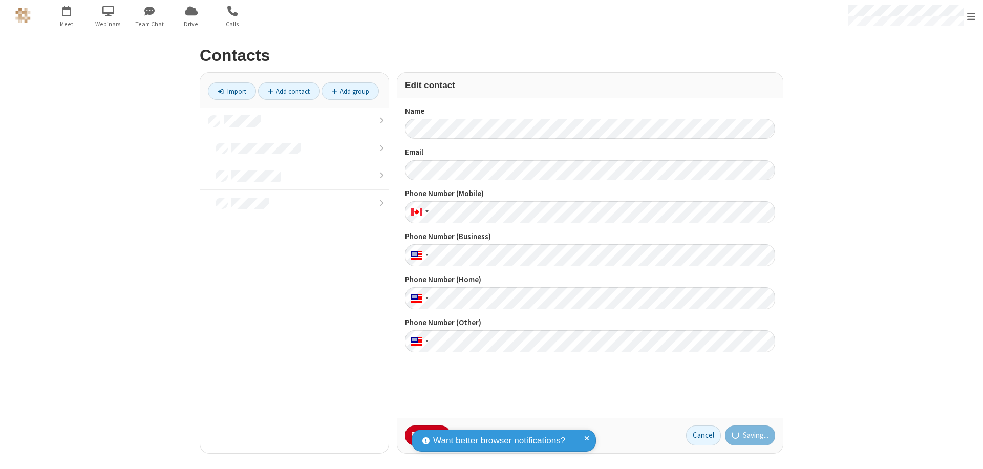 Image resolution: width=983 pixels, height=469 pixels. What do you see at coordinates (590, 280) in the screenshot?
I see `label: Phone Number (Home)` at bounding box center [590, 280].